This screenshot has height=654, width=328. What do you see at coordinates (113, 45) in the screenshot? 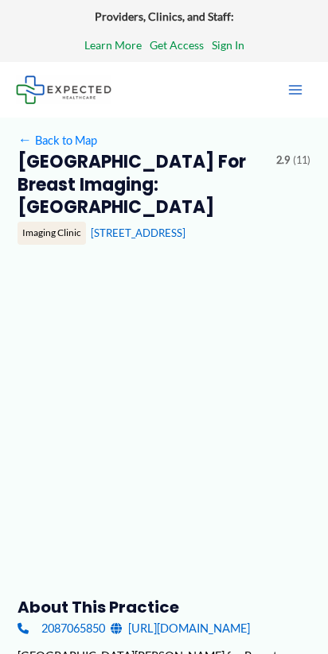
I see `a: Learn More` at bounding box center [113, 45].